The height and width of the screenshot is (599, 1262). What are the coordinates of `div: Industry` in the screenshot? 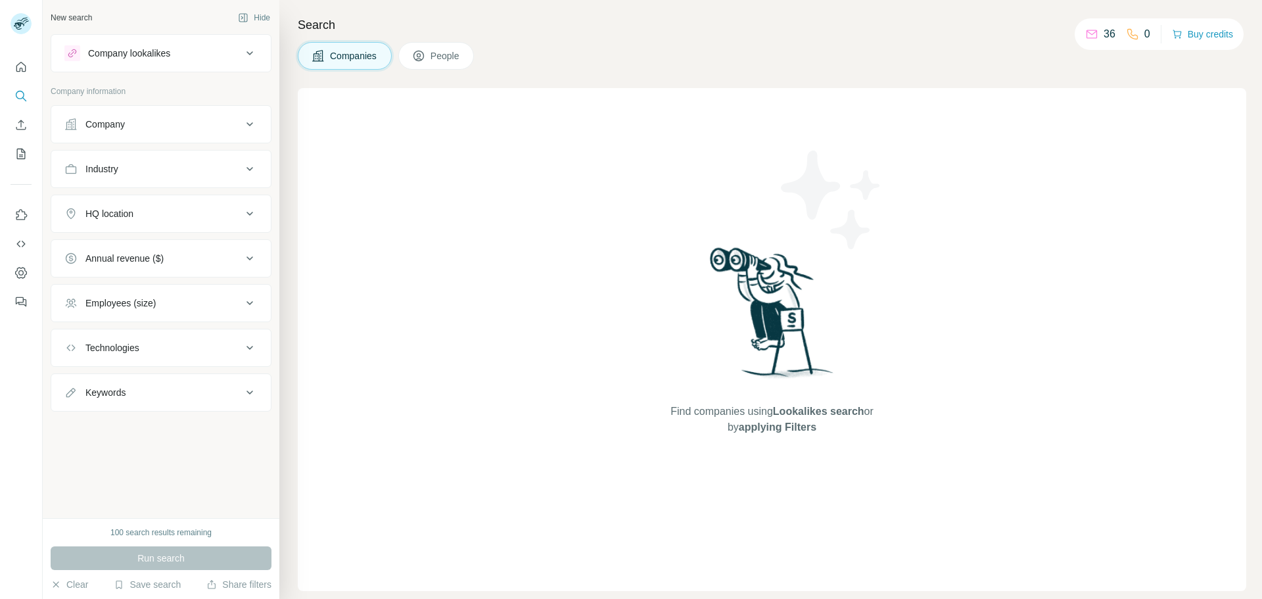 It's located at (102, 169).